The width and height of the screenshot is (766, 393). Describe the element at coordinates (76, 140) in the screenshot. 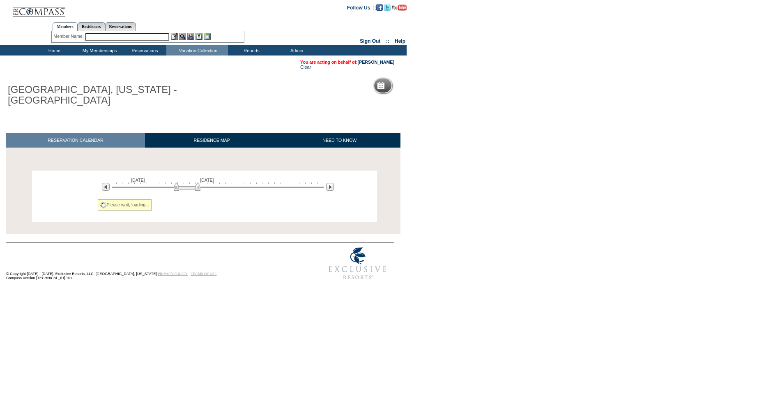

I see `a: RESERVATION CALENDAR` at that location.